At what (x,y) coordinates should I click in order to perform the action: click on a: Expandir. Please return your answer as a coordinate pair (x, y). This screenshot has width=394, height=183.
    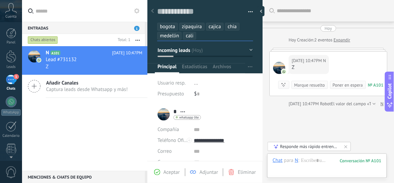
    Looking at the image, I should click on (342, 40).